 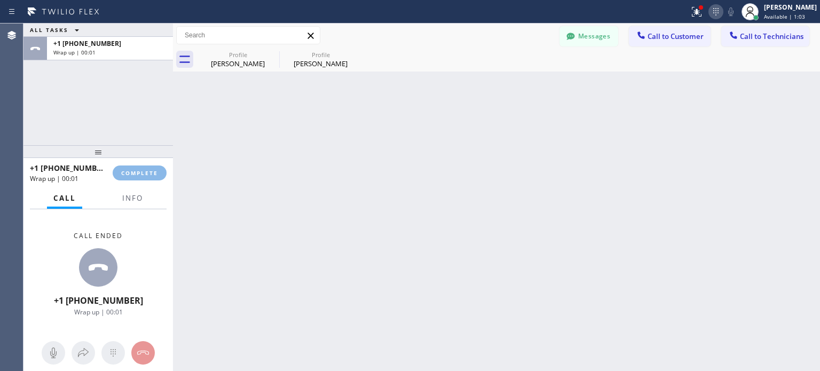 What do you see at coordinates (676, 36) in the screenshot?
I see `span: Call to Customer` at bounding box center [676, 36].